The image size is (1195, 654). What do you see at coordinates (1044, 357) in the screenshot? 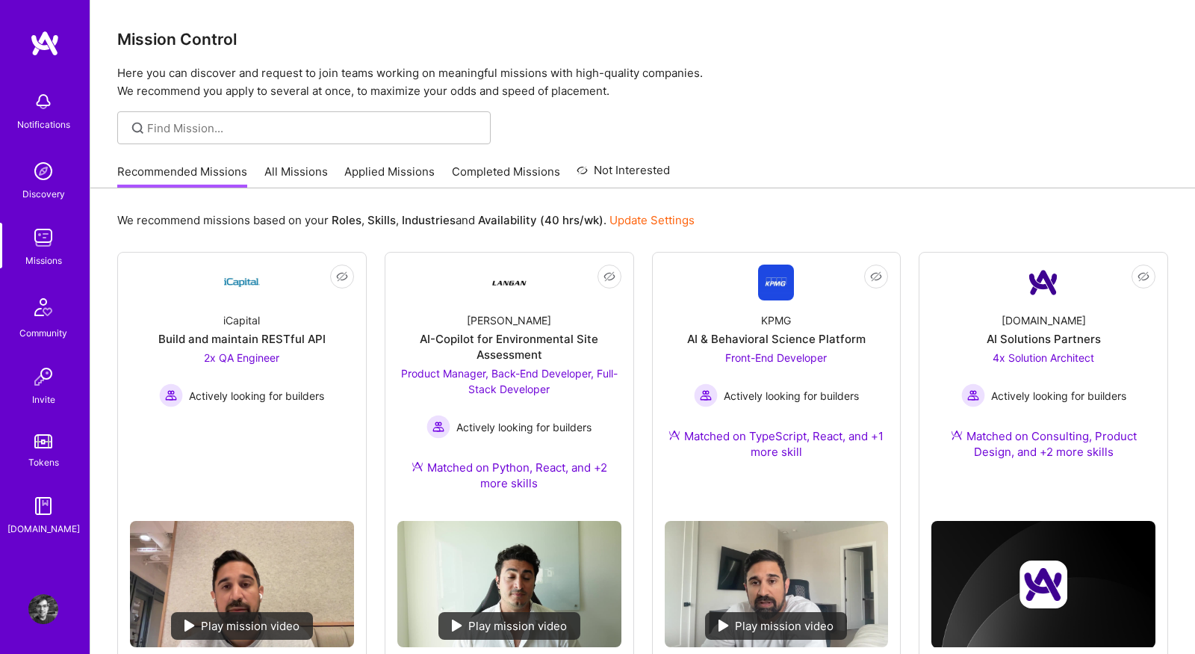
I see `span: 4x Solution Architect` at bounding box center [1044, 357].